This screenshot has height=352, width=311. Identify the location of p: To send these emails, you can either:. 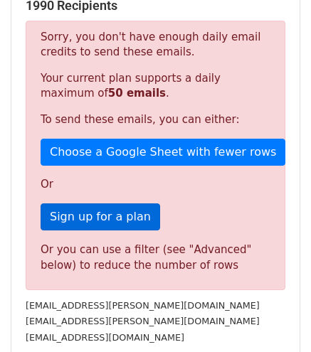
(155, 119).